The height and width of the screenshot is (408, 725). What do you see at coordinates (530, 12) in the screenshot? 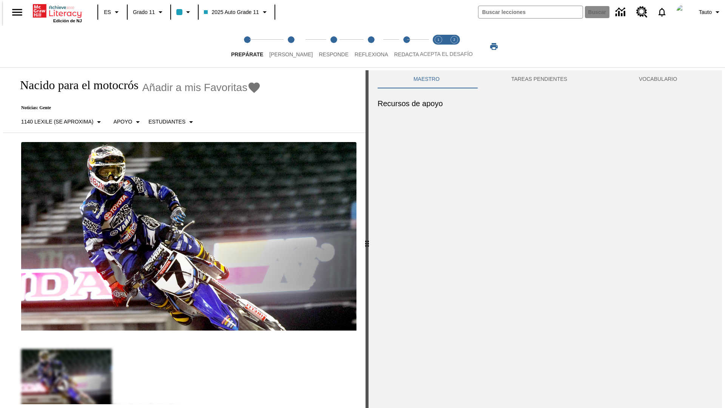
I see `input: Buscar campo` at bounding box center [530, 12].